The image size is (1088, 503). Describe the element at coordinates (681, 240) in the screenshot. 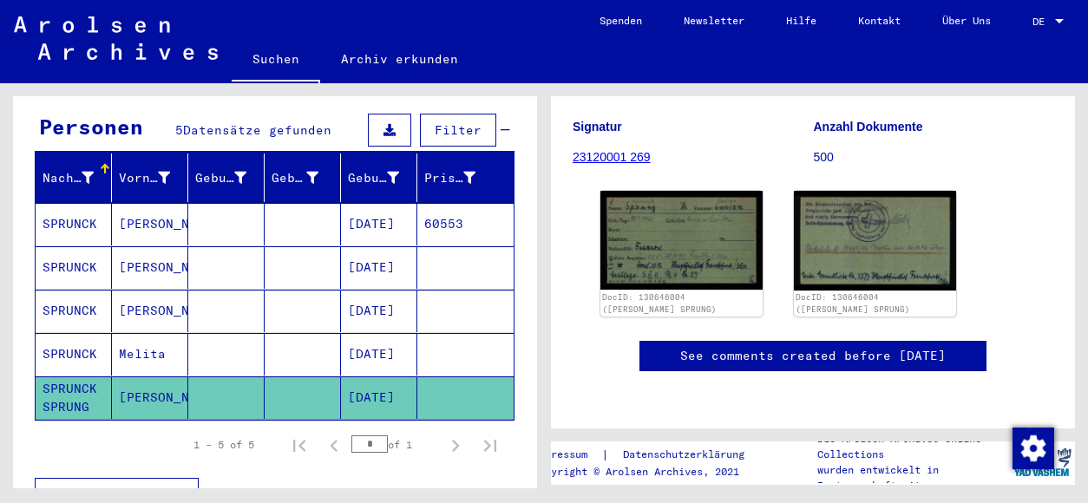

I see `img: 001.jpg` at that location.